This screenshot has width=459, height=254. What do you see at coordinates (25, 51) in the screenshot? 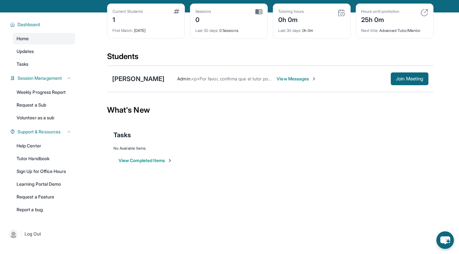
I see `span: Updates` at bounding box center [25, 51].